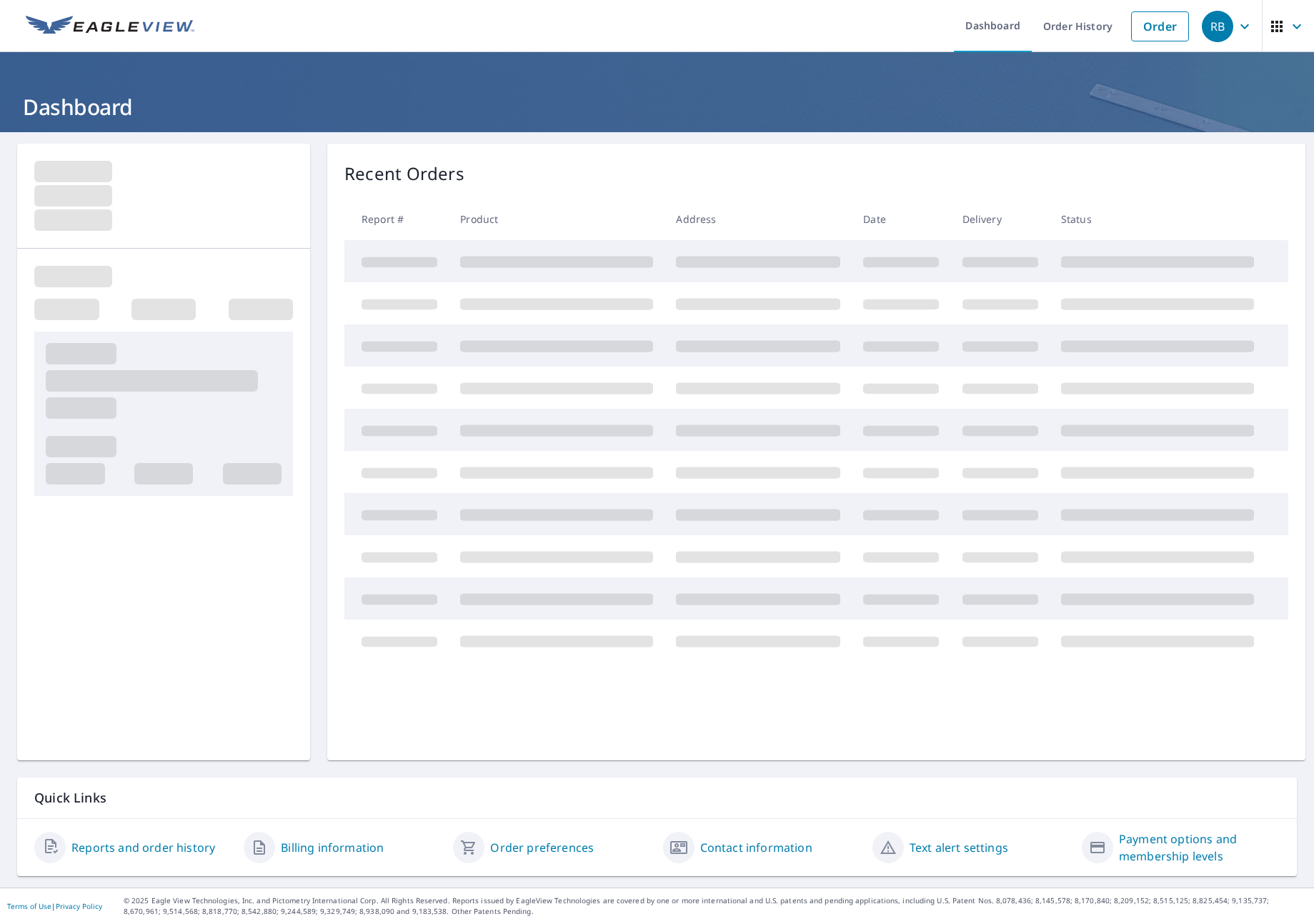 The width and height of the screenshot is (1314, 924). What do you see at coordinates (902, 218) in the screenshot?
I see `th: Date` at bounding box center [902, 218].